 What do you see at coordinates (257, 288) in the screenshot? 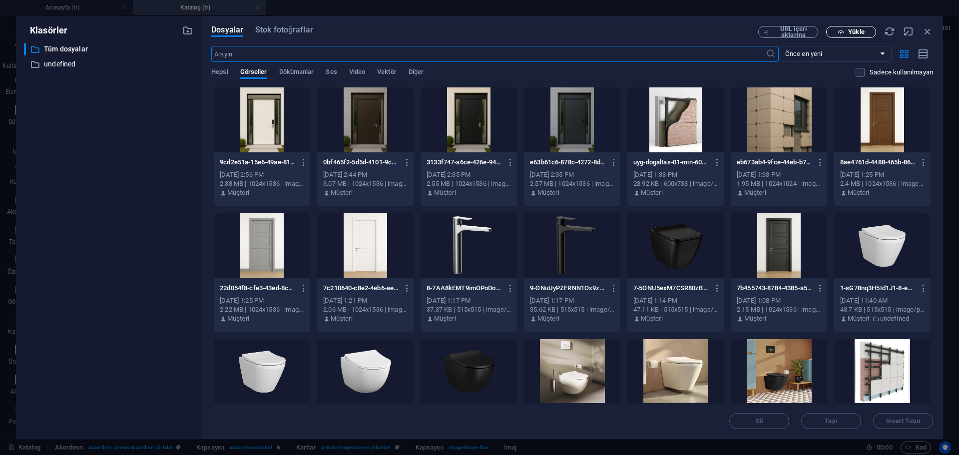
I see `p: 22d054f8-cfe3-43ed-8c01-813ea504460a-ZwsY5ul2suHjZYgERbYbdg.png` at bounding box center [257, 288].